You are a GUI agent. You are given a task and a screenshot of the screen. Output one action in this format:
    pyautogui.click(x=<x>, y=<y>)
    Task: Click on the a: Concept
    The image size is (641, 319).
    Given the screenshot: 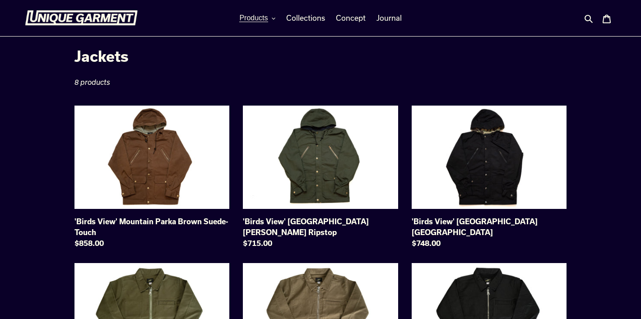 What is the action you would take?
    pyautogui.click(x=351, y=18)
    